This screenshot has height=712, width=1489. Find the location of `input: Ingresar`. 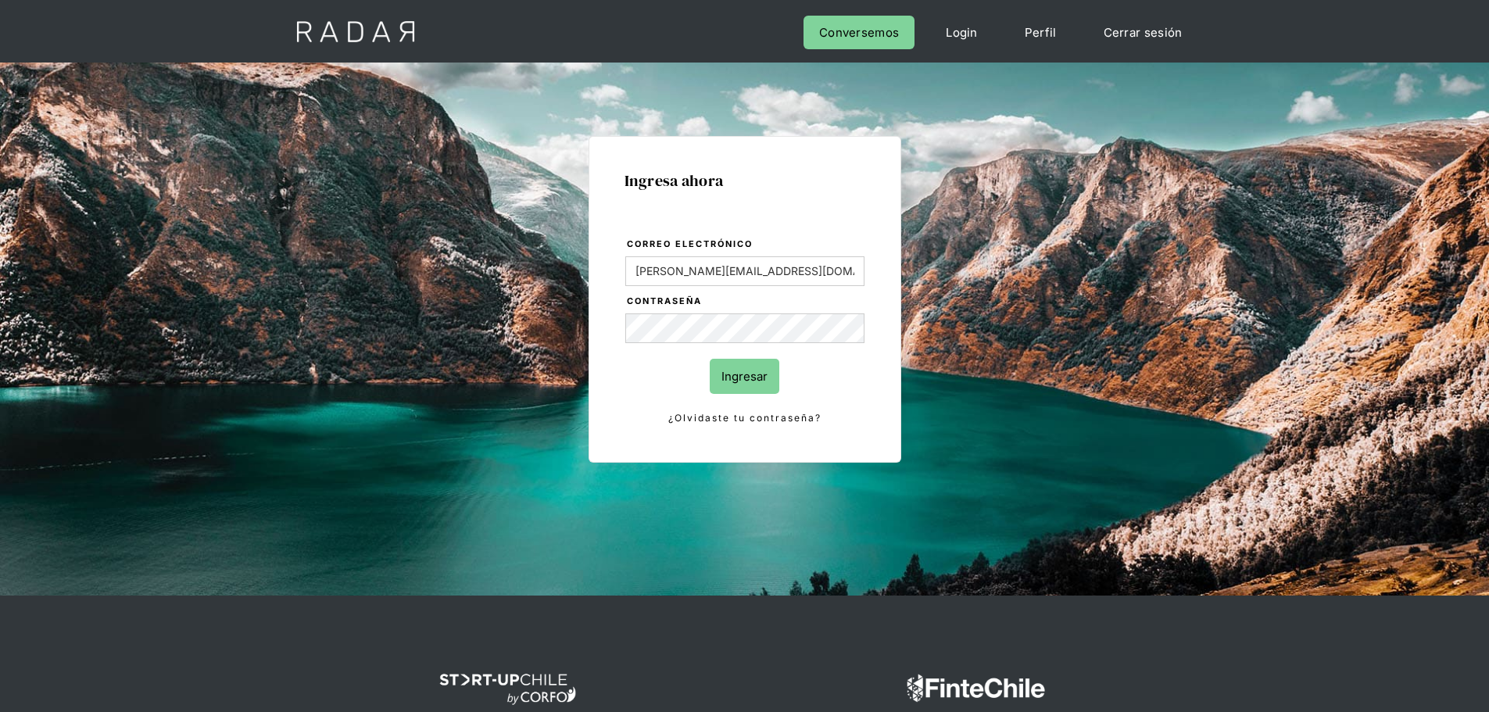

input: Ingresar is located at coordinates (744, 376).